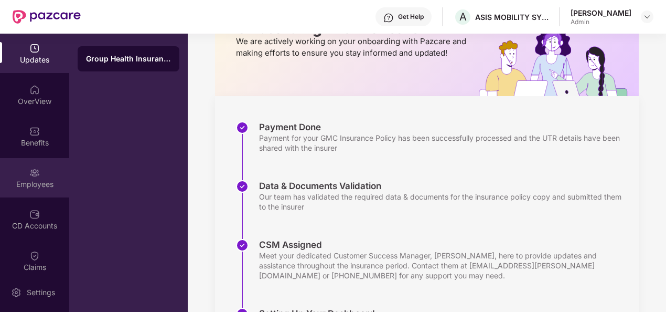 Image resolution: width=666 pixels, height=312 pixels. What do you see at coordinates (444, 127) in the screenshot?
I see `div: Payment Done` at bounding box center [444, 127].